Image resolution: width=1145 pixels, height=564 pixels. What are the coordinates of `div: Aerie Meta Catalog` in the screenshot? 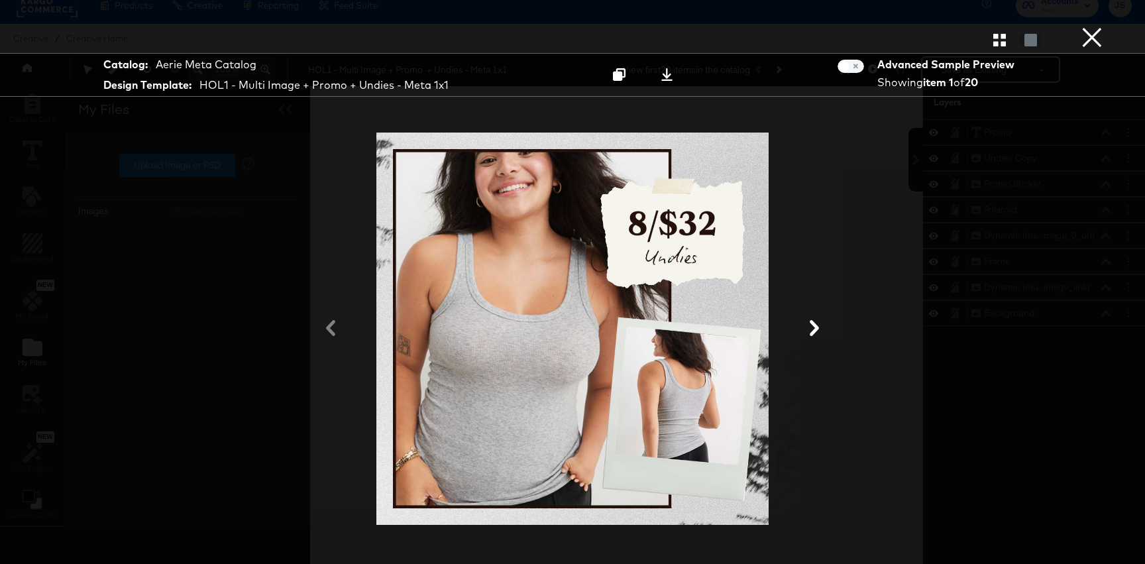 It's located at (206, 64).